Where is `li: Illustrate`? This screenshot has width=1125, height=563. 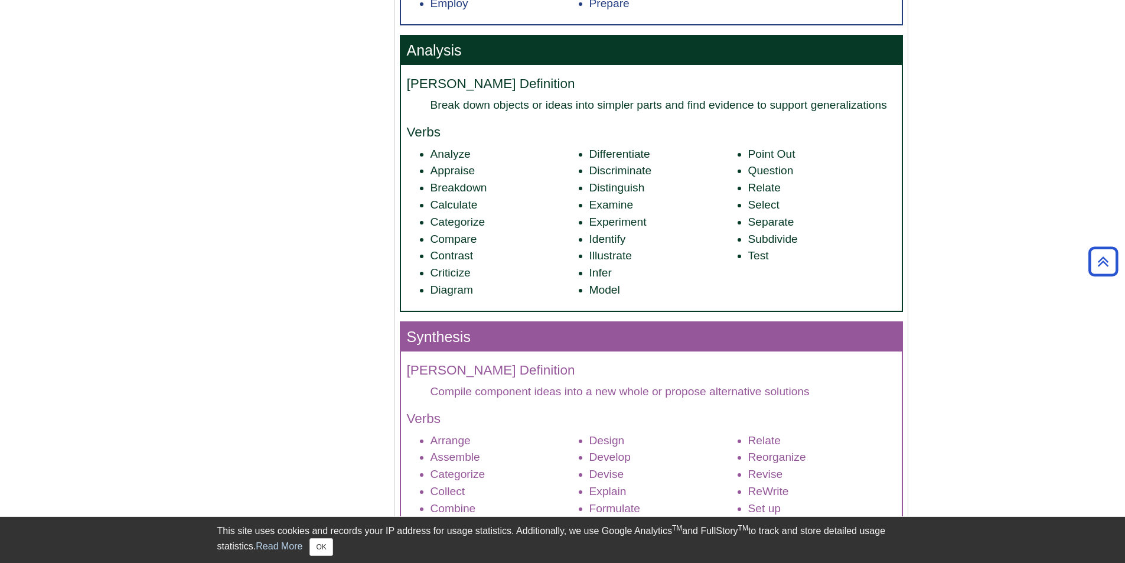
li: Illustrate is located at coordinates (663, 256).